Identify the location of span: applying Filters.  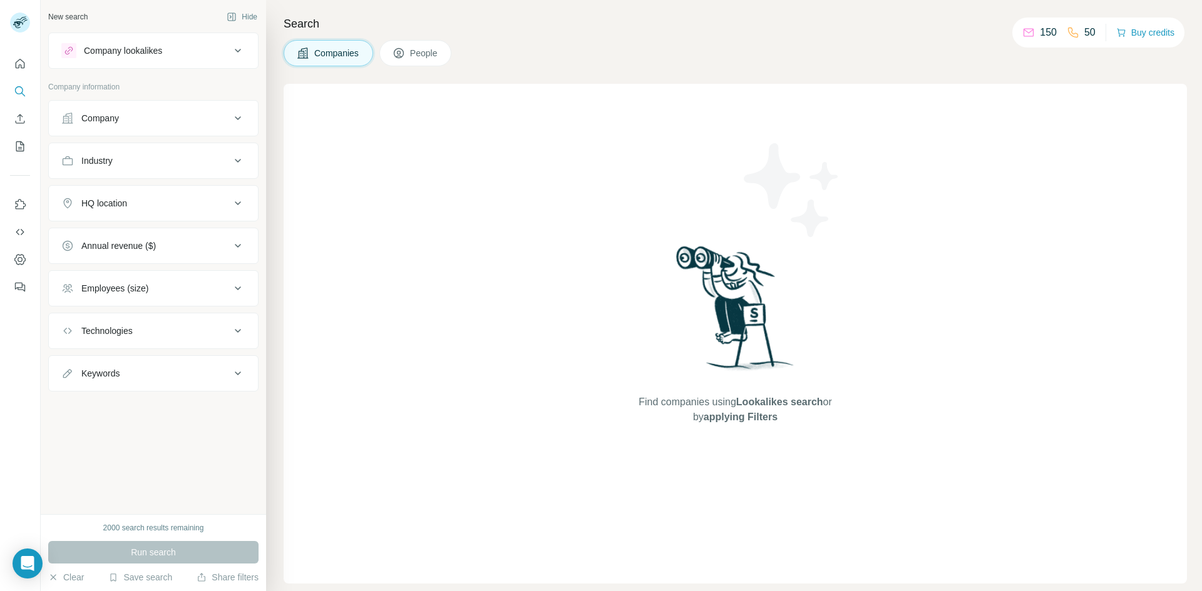
(740, 417).